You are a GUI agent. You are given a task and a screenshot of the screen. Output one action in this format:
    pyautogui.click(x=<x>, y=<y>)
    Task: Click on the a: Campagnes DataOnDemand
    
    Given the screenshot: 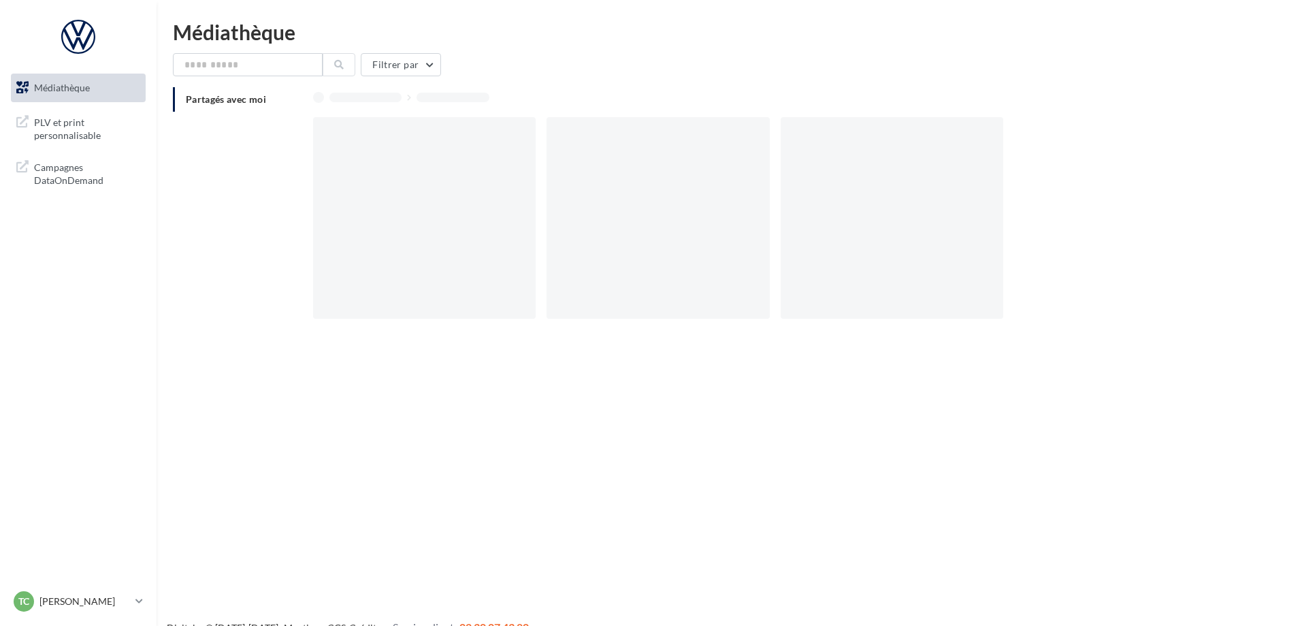 What is the action you would take?
    pyautogui.click(x=78, y=172)
    